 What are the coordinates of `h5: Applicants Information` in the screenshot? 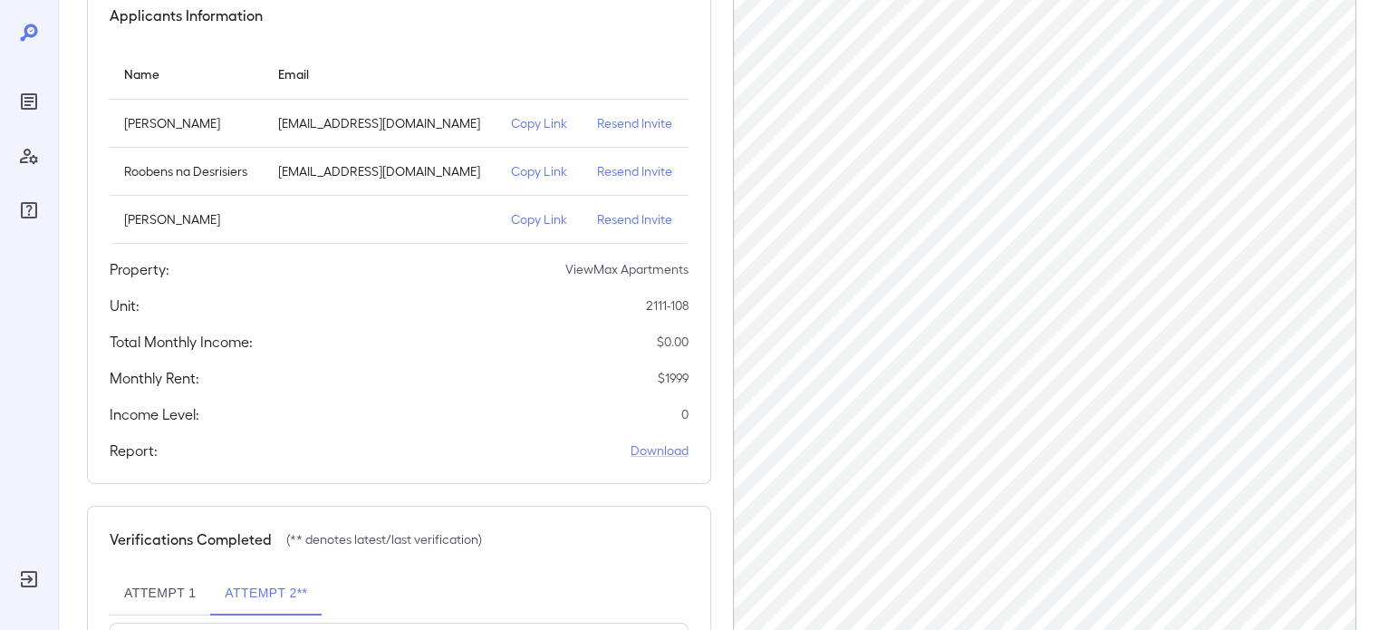 It's located at (186, 15).